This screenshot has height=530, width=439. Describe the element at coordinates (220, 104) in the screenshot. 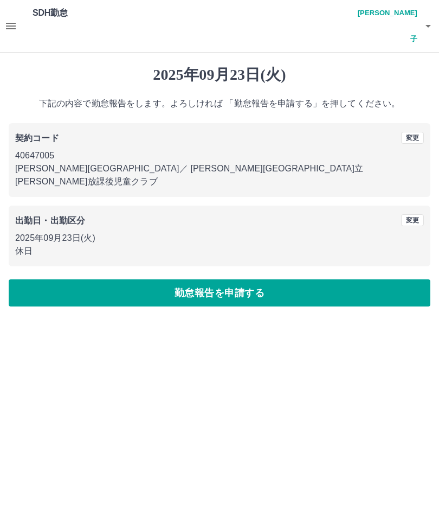

I see `p: 下記の内容で勤怠報告をします。よろしければ 「勤怠報告を申請する」を押してください。` at that location.